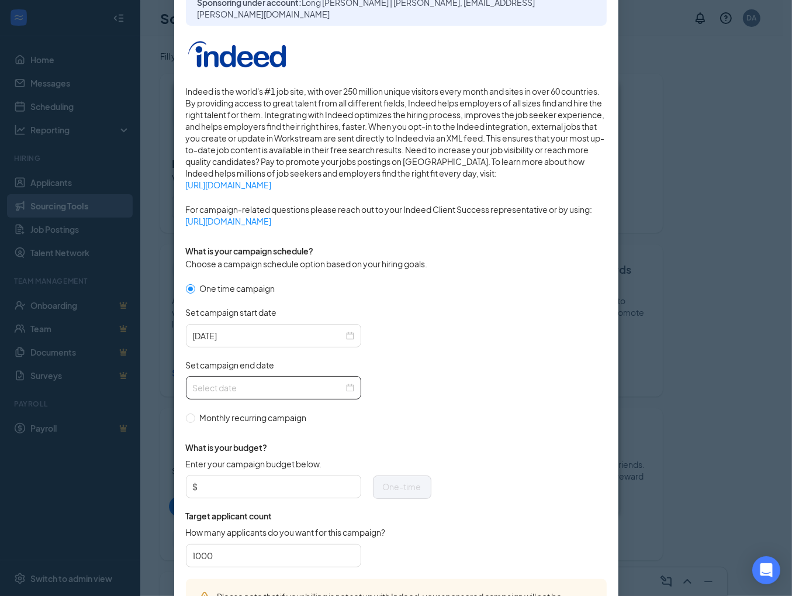 The width and height of the screenshot is (792, 596). Describe the element at coordinates (250, 251) in the screenshot. I see `span: What is your campaign schedule?` at that location.